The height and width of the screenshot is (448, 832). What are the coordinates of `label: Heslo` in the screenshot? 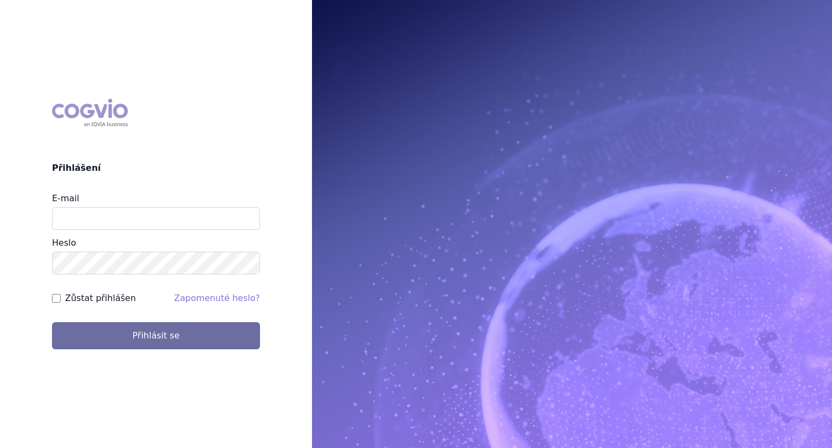 It's located at (64, 242).